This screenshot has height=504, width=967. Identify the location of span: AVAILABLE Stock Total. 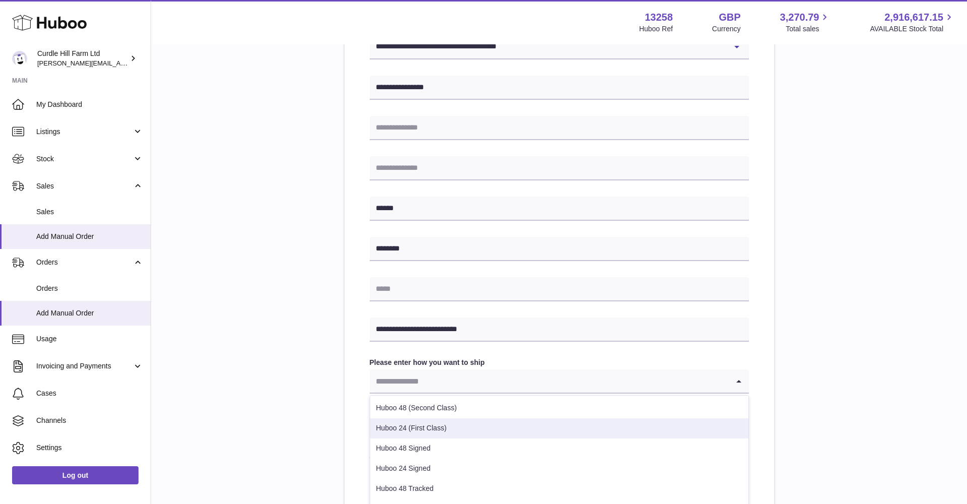
(913, 29).